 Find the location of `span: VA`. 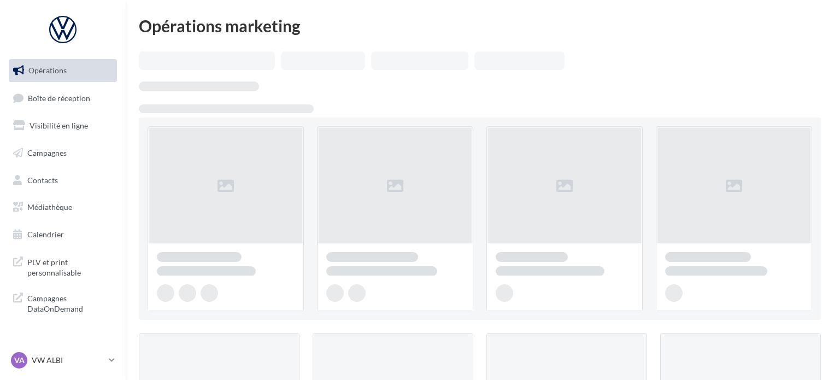

span: VA is located at coordinates (19, 360).